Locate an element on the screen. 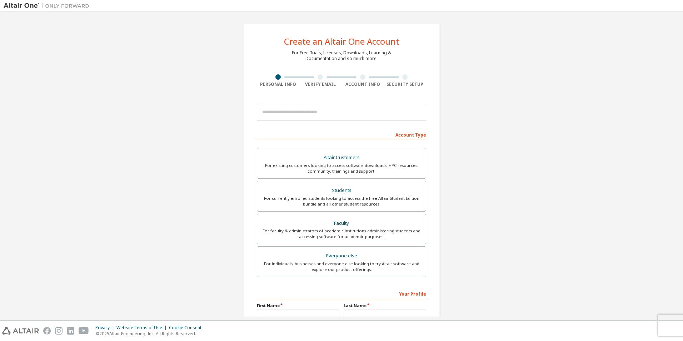 This screenshot has height=341, width=683. img: youtube.svg is located at coordinates (84, 330).